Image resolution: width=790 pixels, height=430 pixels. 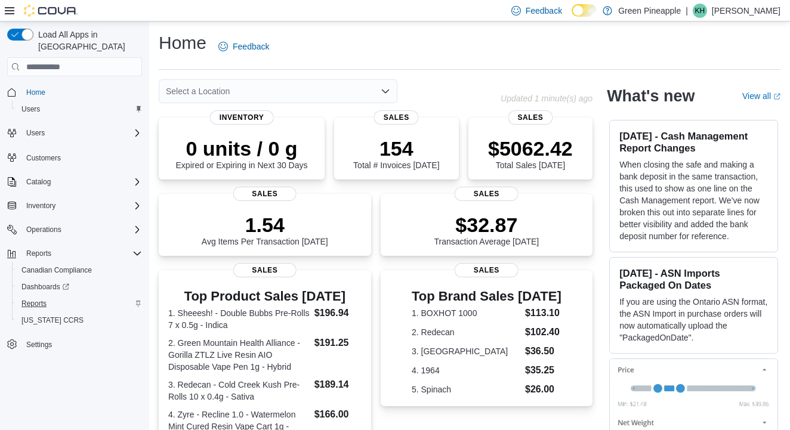 I want to click on a: Canadian Compliance, so click(x=57, y=270).